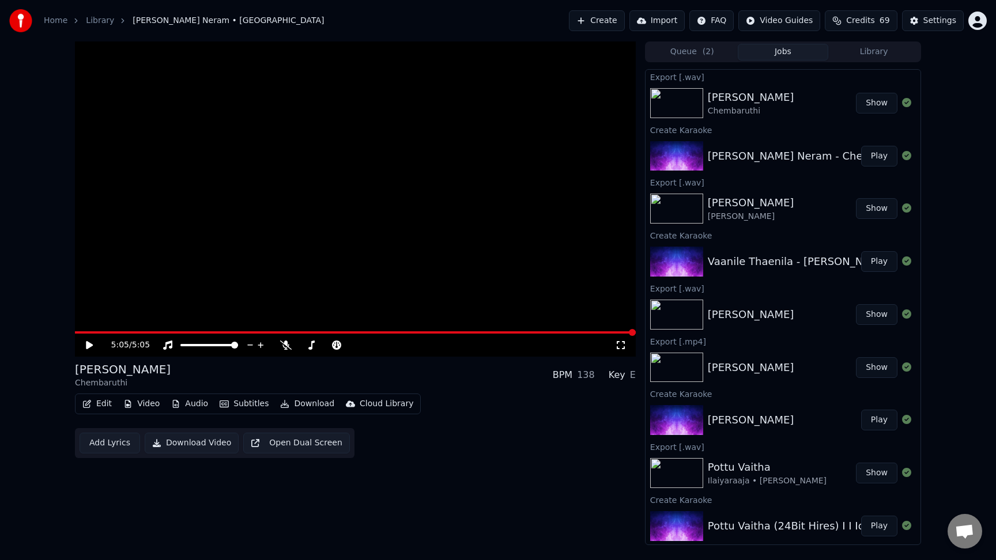  Describe the element at coordinates (965, 531) in the screenshot. I see `div: Open chat` at that location.